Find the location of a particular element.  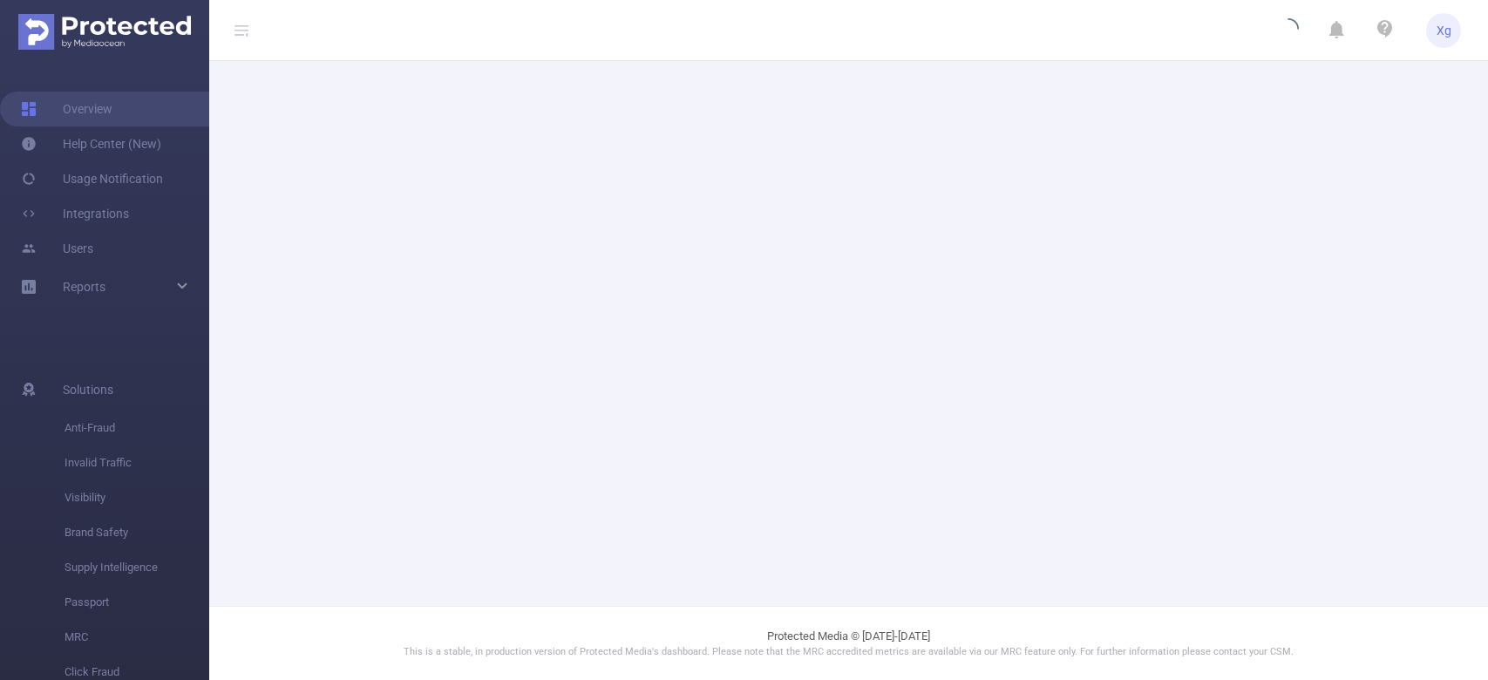

p: This is a stable, in production version of Protected Media's dashboard. Please note that the MRC ... is located at coordinates (848, 652).